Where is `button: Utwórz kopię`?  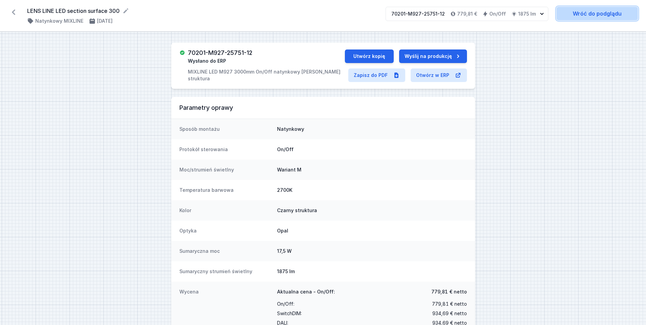
button: Utwórz kopię is located at coordinates (369, 56).